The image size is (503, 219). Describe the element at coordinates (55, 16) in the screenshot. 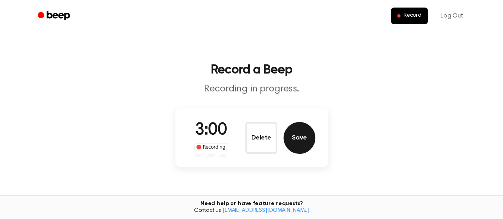

I see `a: Beep` at that location.